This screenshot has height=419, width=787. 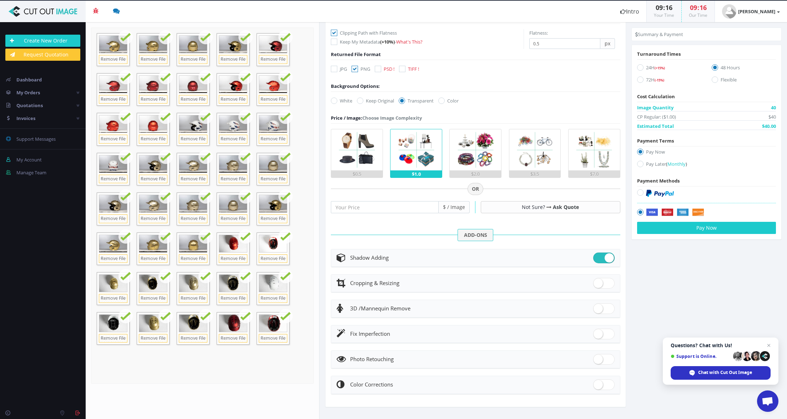 I want to click on label: 48 Hours, so click(x=744, y=69).